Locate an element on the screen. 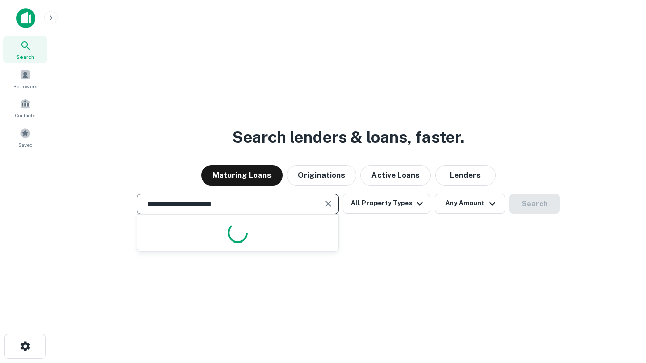 The width and height of the screenshot is (646, 363). button: Lenders is located at coordinates (465, 176).